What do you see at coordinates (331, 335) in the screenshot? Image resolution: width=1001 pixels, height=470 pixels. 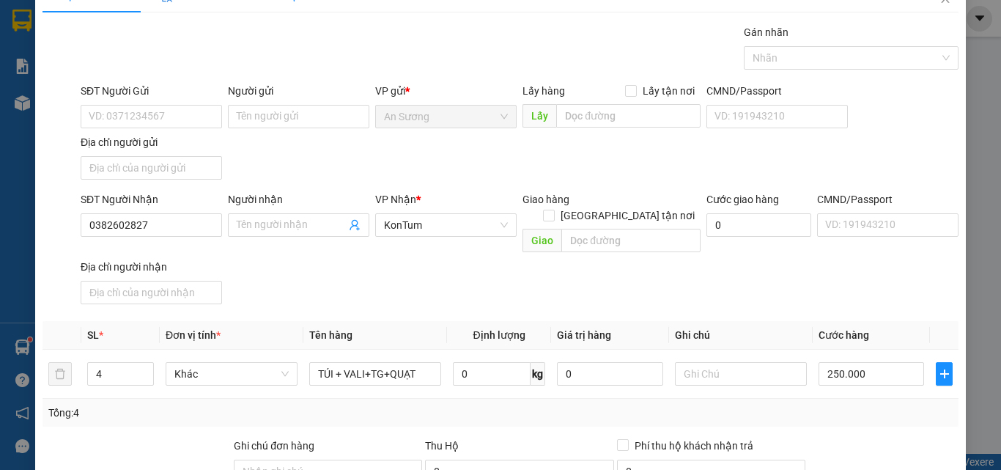 I see `span: Tên hàng` at bounding box center [331, 335].